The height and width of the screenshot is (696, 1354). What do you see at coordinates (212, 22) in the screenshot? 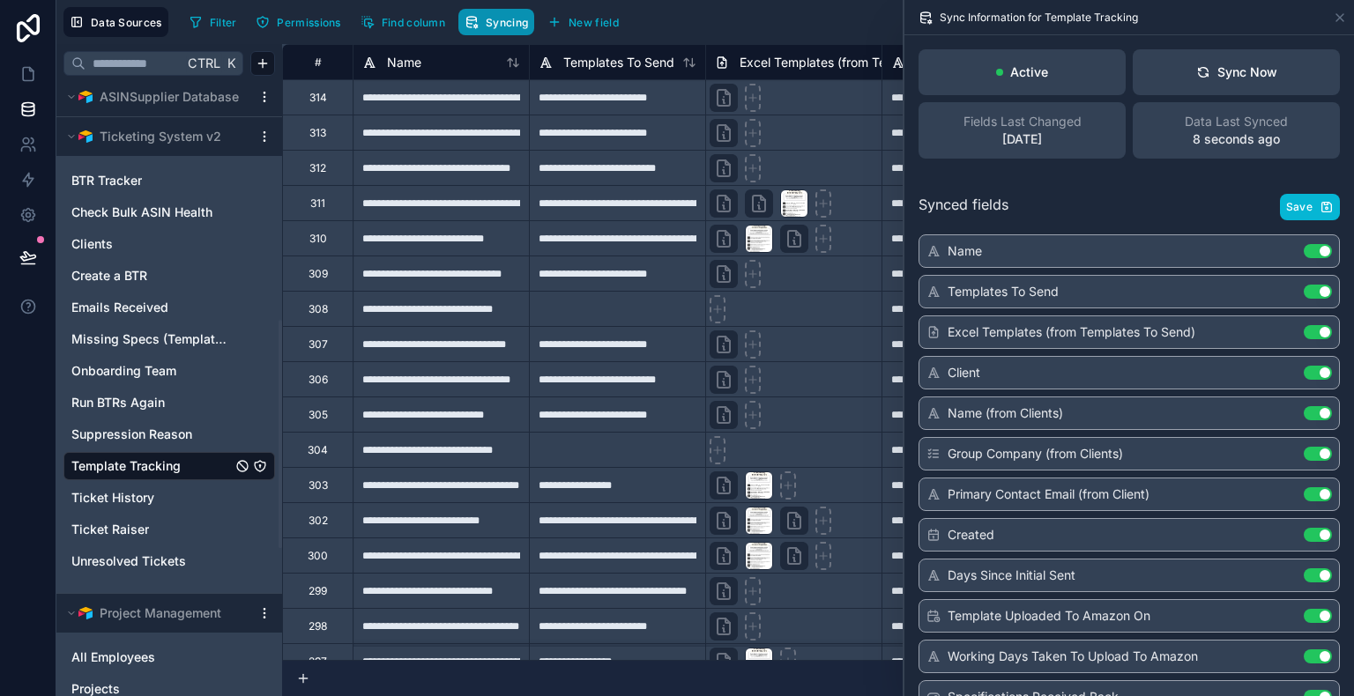
I see `button: Filter` at bounding box center [212, 22].